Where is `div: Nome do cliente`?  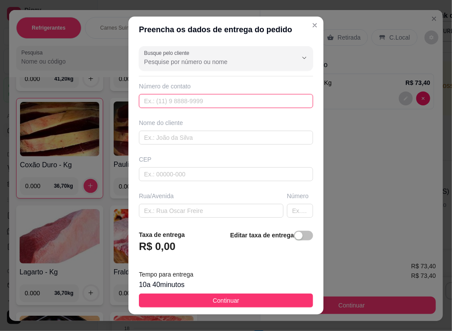 div: Nome do cliente is located at coordinates (226, 123).